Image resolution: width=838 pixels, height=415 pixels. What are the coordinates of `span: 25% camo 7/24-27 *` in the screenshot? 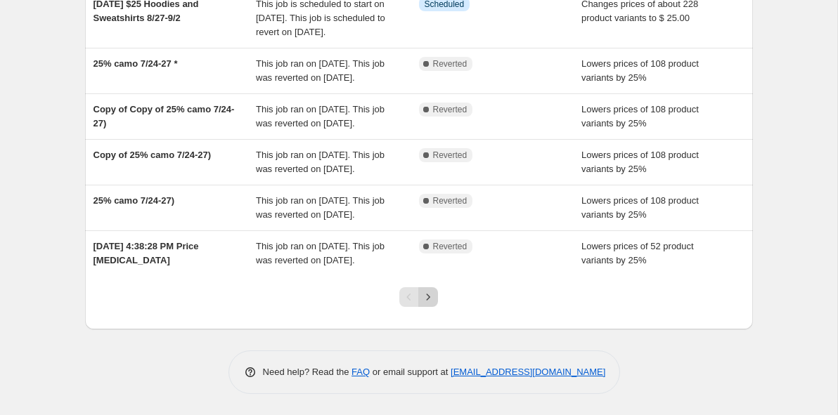 It's located at (136, 63).